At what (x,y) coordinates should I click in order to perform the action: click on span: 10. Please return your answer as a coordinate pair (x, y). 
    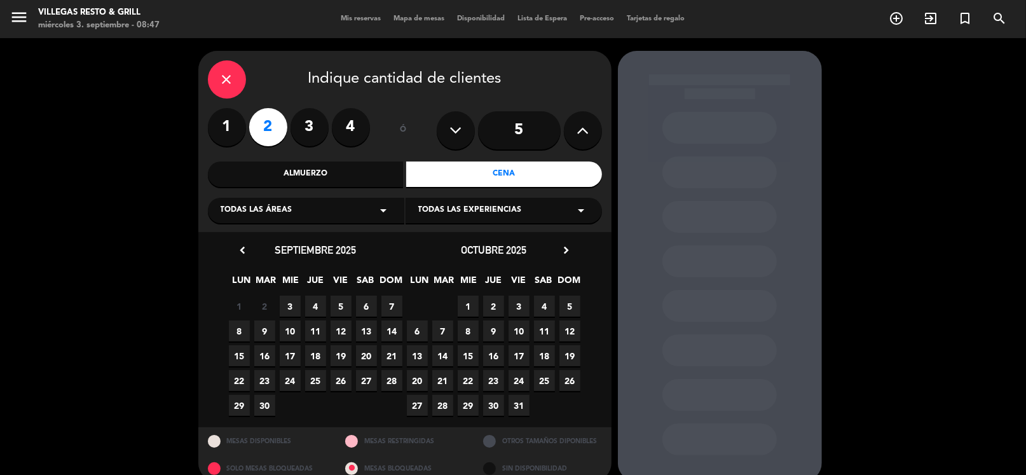
    Looking at the image, I should click on (519, 331).